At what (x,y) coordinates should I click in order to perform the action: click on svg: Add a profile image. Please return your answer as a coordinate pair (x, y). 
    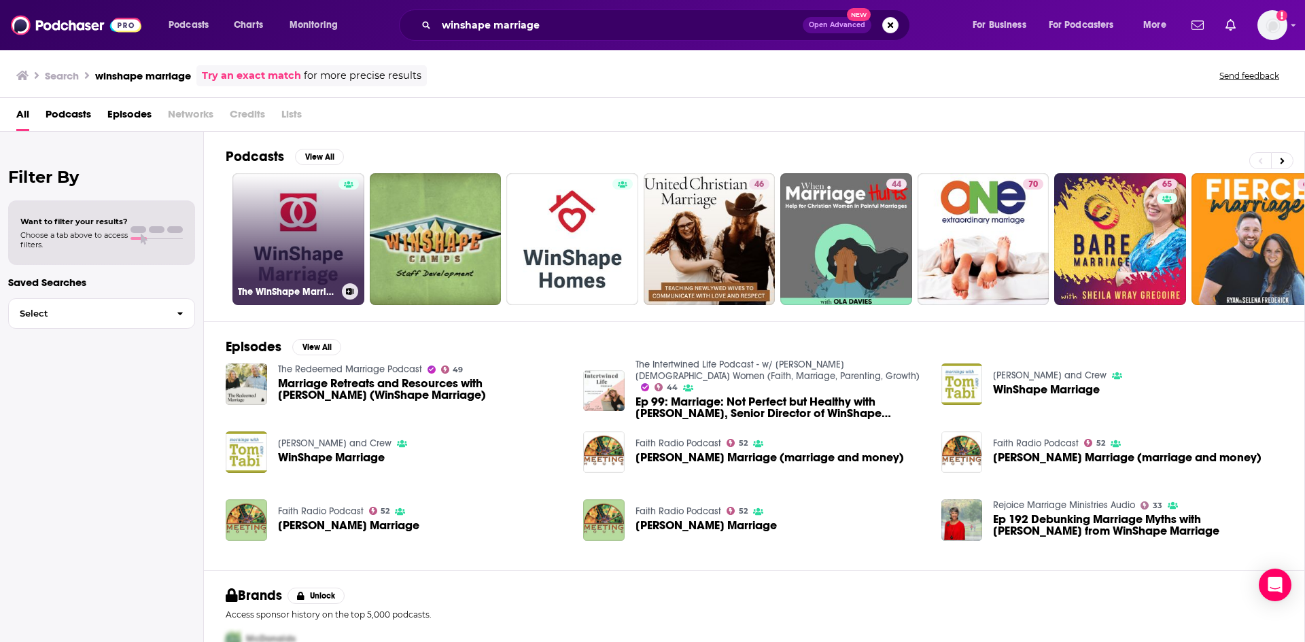
    Looking at the image, I should click on (1282, 16).